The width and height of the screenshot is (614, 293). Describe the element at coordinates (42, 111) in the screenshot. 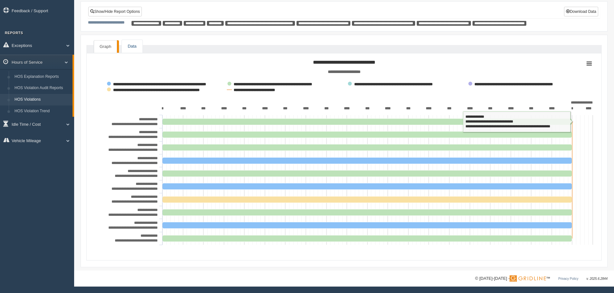

I see `a: HOS Violation Trend` at that location.